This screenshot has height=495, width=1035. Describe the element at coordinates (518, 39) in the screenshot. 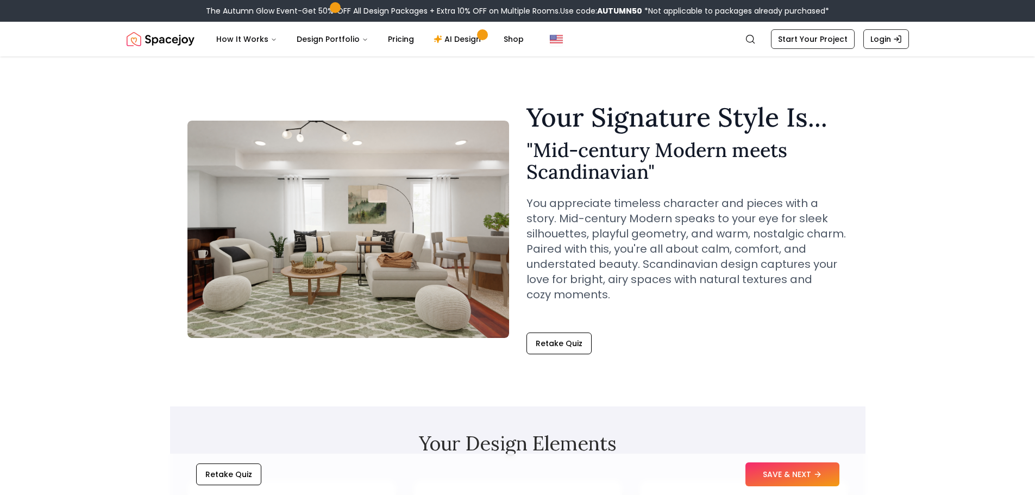

I see `nav: Global` at that location.